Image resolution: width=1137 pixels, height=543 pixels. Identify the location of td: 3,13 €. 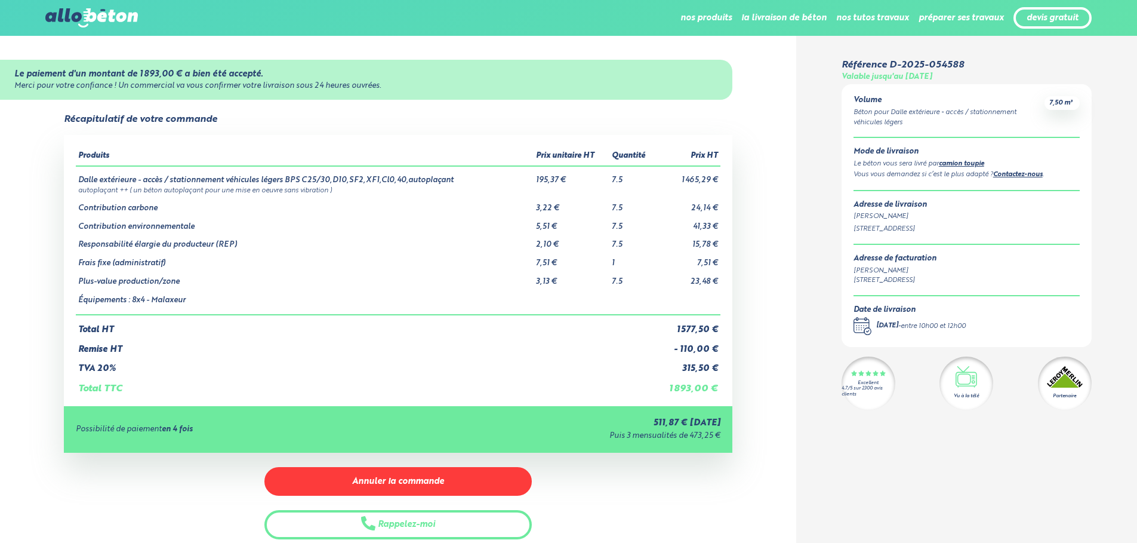
(572, 277).